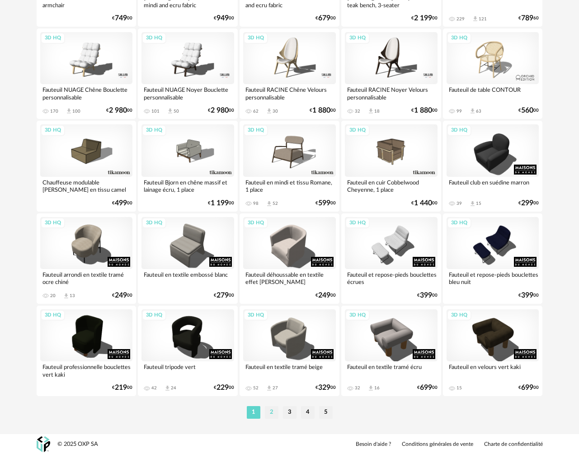  Describe the element at coordinates (483, 19) in the screenshot. I see `div: 121` at that location.